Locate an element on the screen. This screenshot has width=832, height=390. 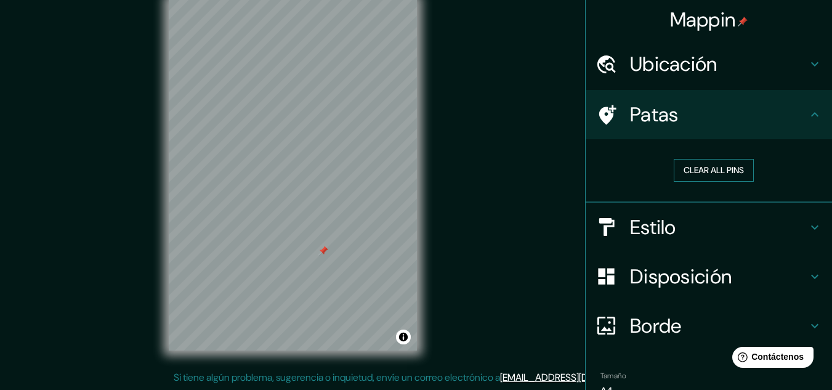
font: Borde is located at coordinates (656, 326).